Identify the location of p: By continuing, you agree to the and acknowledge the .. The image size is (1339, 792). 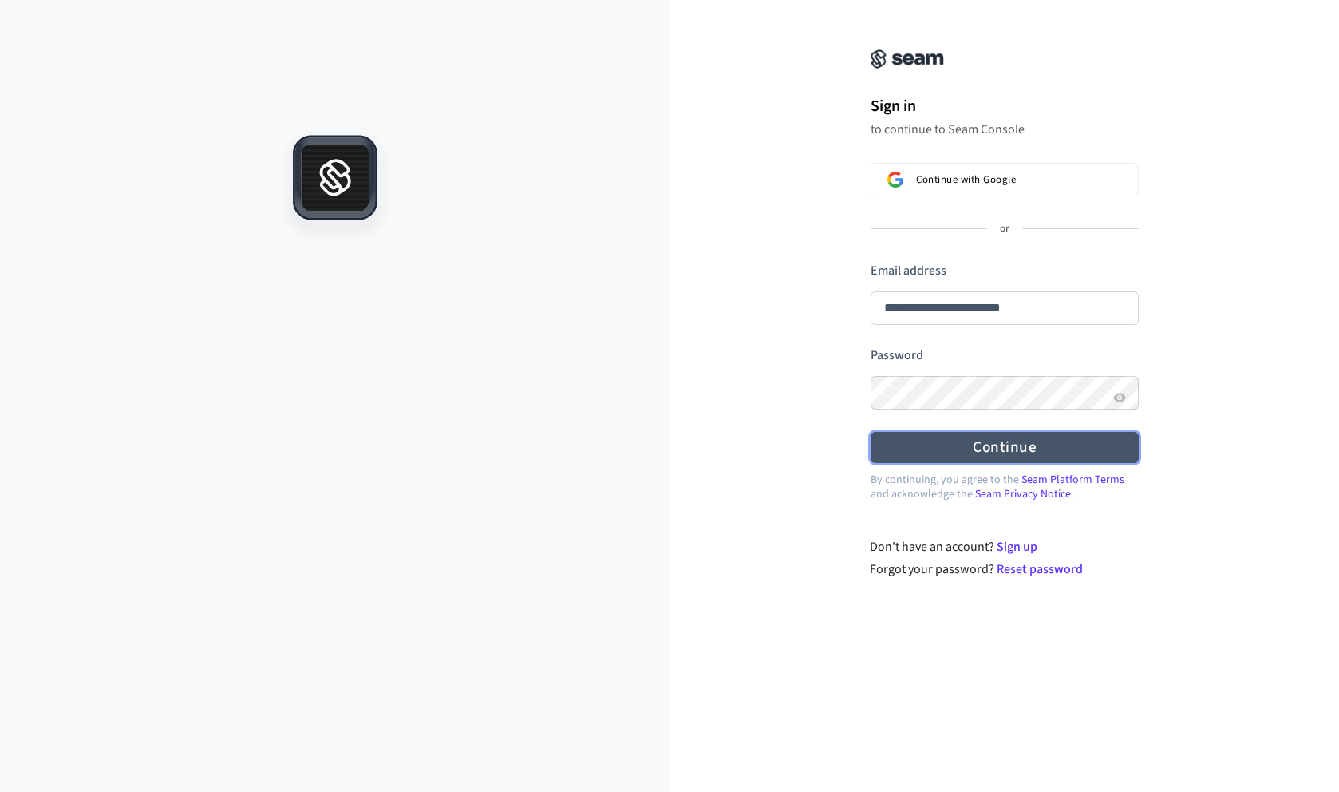
(1005, 487).